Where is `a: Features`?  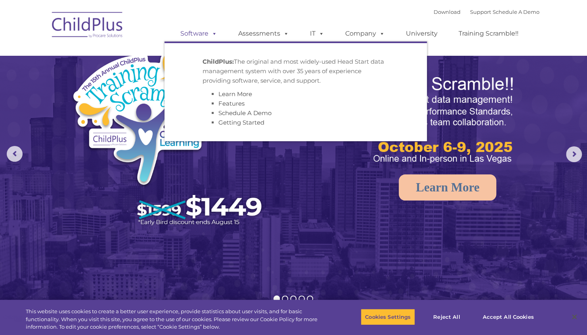 a: Features is located at coordinates (231, 103).